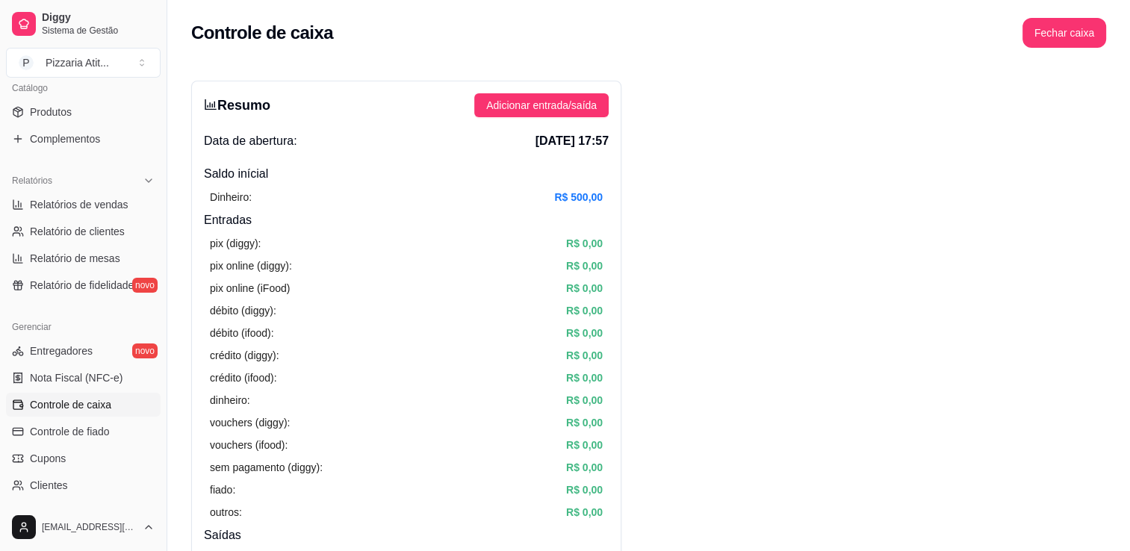  What do you see at coordinates (83, 24) in the screenshot?
I see `a: DiggySistema de Gestão` at bounding box center [83, 24].